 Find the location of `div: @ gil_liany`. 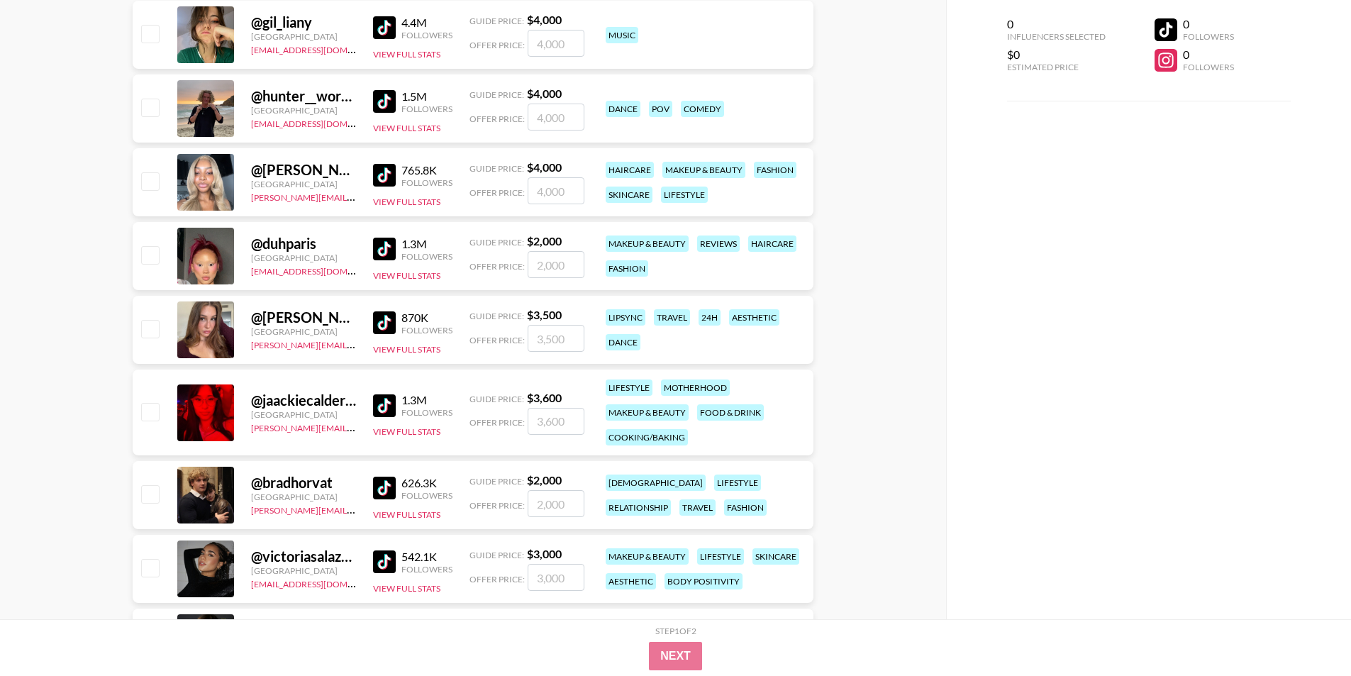

div: @ gil_liany is located at coordinates (304, 22).